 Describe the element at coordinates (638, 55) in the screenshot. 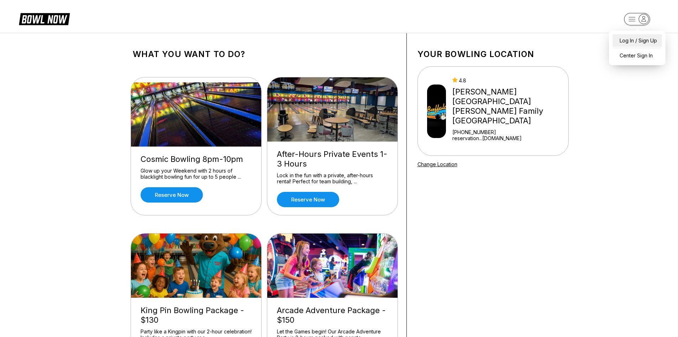

I see `a: Center Sign In` at that location.